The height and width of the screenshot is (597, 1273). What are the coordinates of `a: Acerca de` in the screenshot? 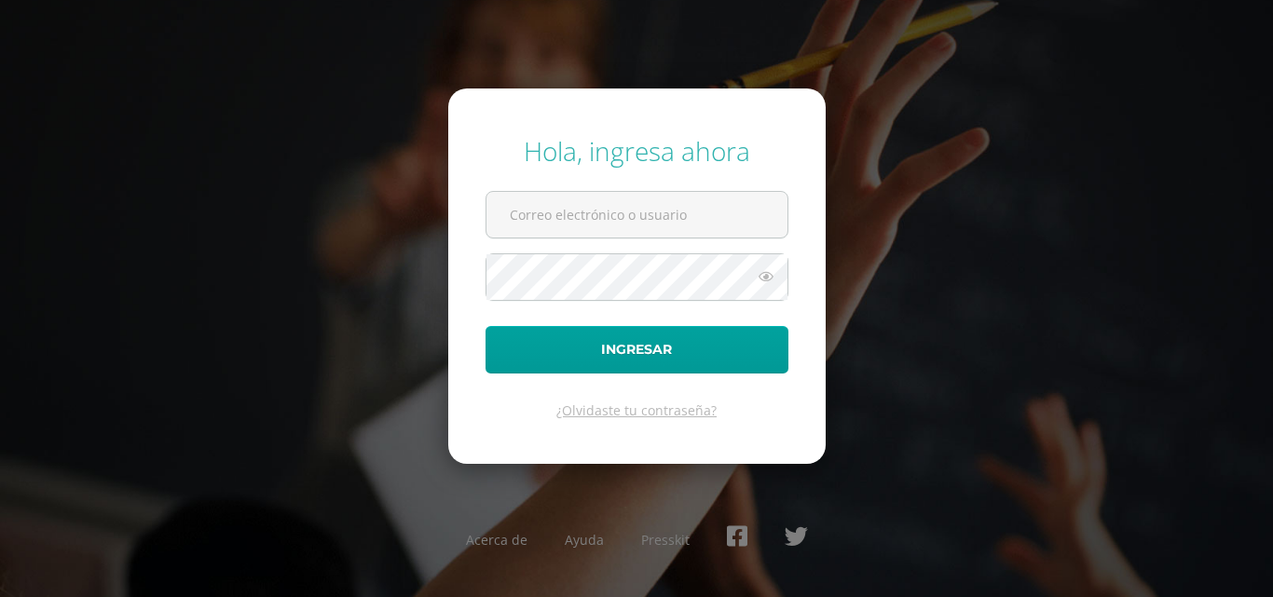 It's located at (497, 539).